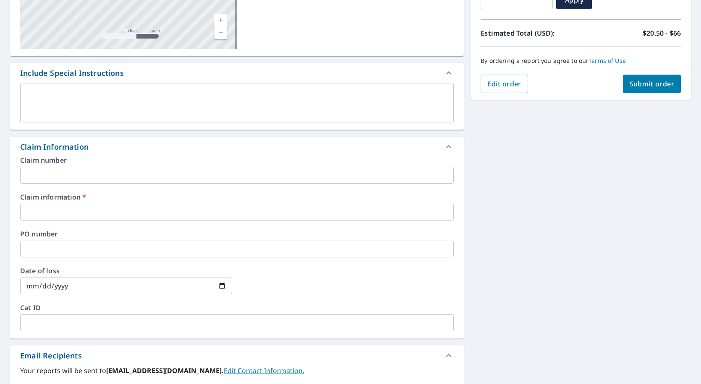  I want to click on p: By ordering a report you agree to our, so click(580, 61).